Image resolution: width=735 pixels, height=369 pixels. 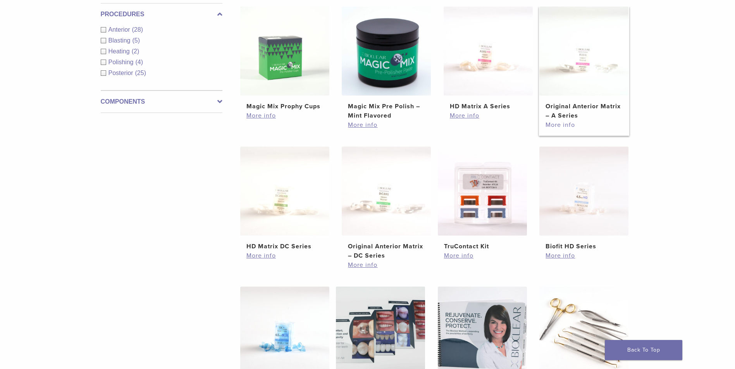 What do you see at coordinates (285, 191) in the screenshot?
I see `img: HD Matrix DC Series` at bounding box center [285, 191].